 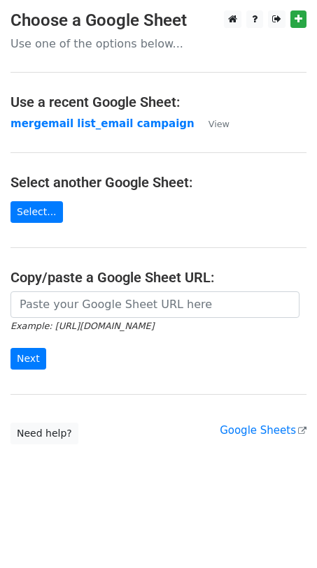 I want to click on a: Google Sheets, so click(x=263, y=431).